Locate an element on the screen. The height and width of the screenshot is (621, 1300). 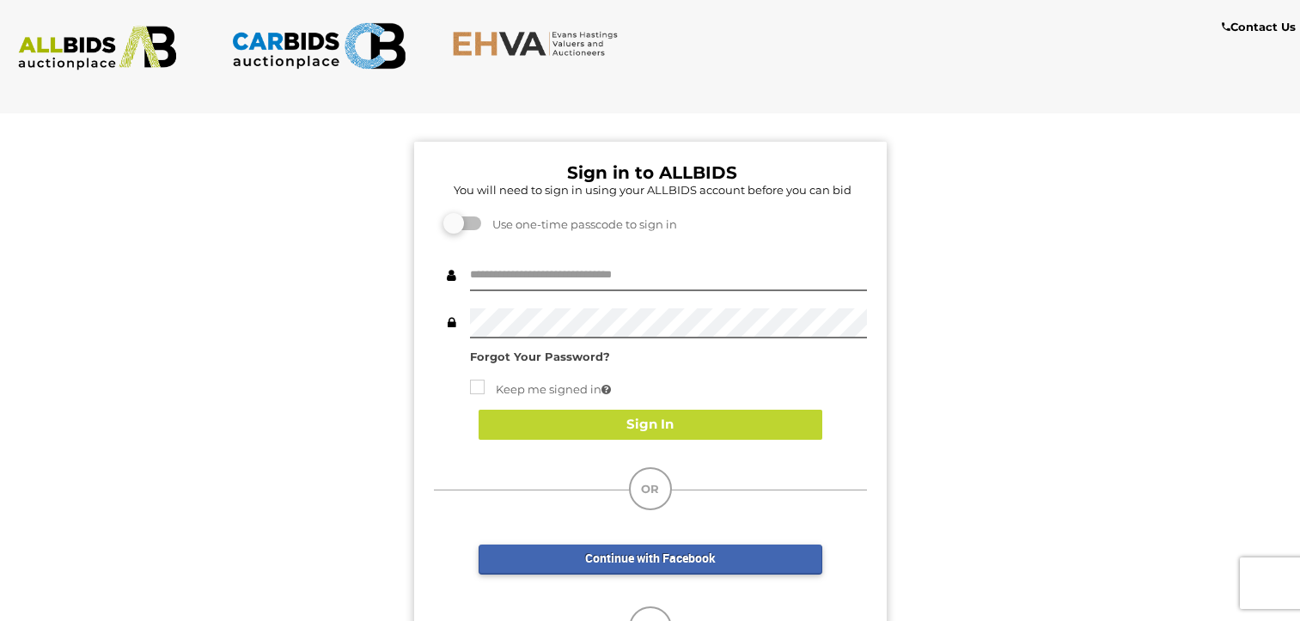
img: EHVA.com.au is located at coordinates (540, 43).